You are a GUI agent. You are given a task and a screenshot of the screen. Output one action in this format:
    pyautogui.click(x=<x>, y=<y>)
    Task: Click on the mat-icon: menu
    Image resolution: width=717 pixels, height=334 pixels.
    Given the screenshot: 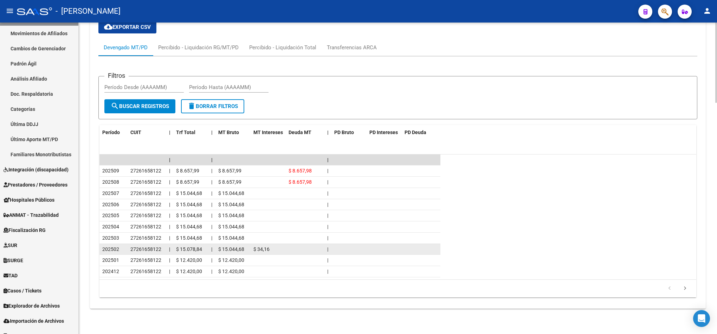 What is the action you would take?
    pyautogui.click(x=10, y=11)
    